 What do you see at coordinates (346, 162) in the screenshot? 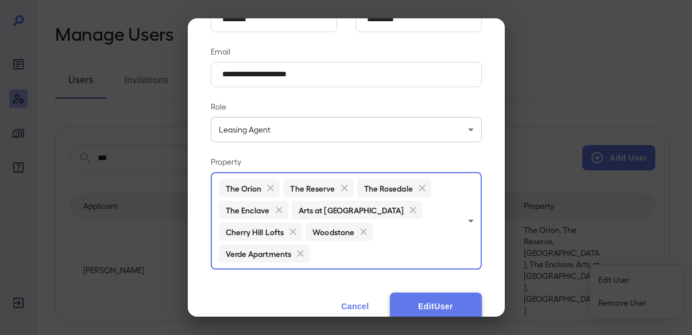
I see `p: Property` at bounding box center [346, 162].